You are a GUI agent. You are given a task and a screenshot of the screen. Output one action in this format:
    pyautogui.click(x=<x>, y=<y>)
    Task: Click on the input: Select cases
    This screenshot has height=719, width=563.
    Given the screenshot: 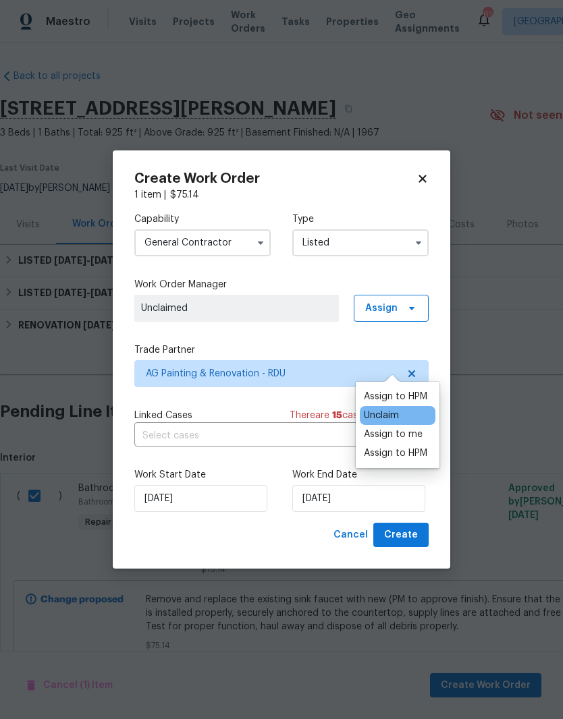 What is the action you would take?
    pyautogui.click(x=263, y=436)
    